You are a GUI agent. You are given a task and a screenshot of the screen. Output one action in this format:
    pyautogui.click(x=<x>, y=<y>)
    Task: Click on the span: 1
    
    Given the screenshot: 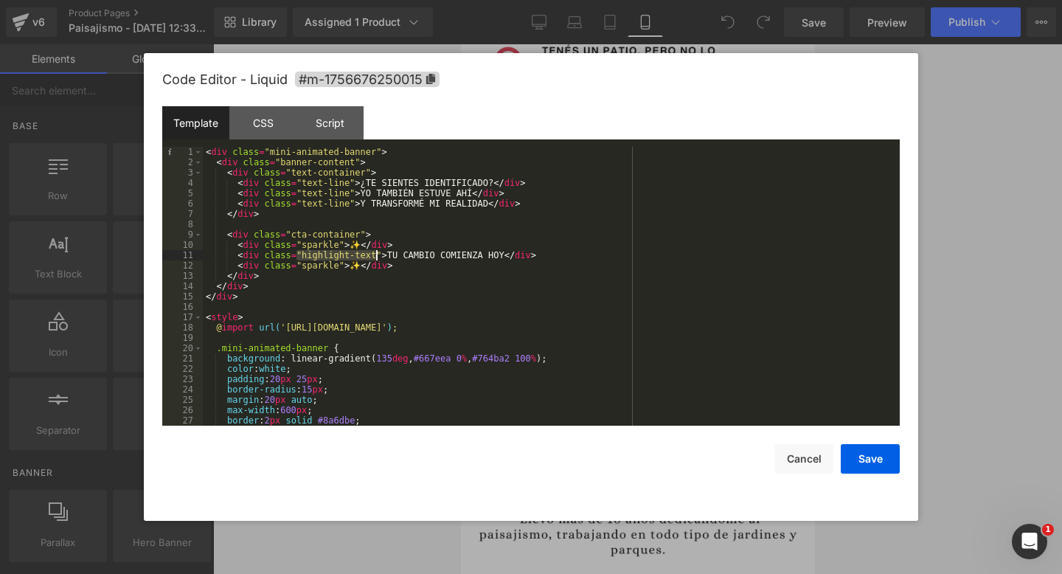 What is the action you would take?
    pyautogui.click(x=1048, y=530)
    